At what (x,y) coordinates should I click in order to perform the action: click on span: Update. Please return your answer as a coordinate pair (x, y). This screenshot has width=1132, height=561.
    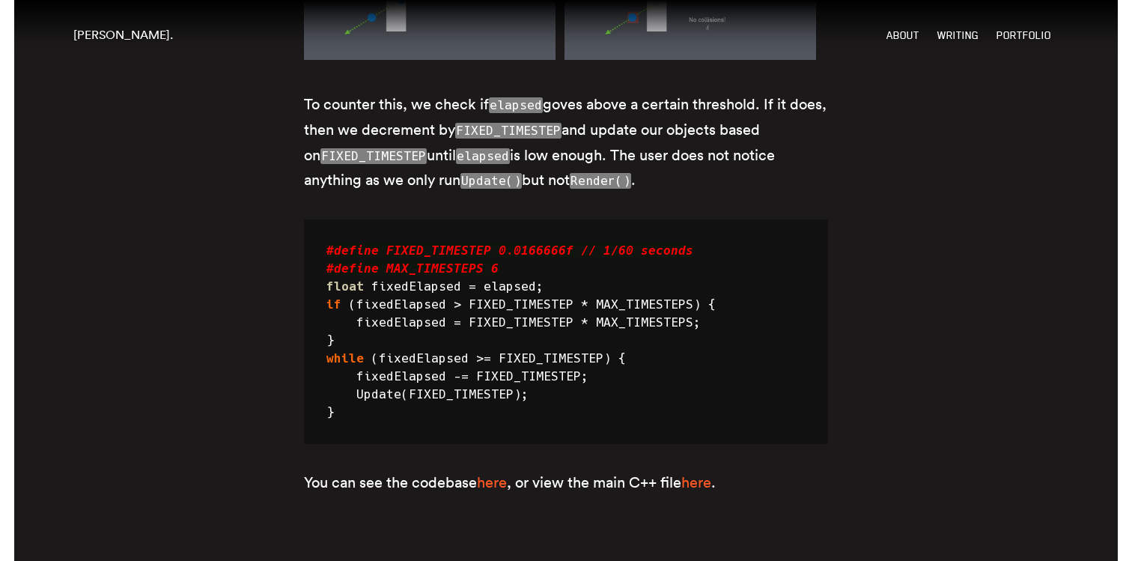
    Looking at the image, I should click on (379, 394).